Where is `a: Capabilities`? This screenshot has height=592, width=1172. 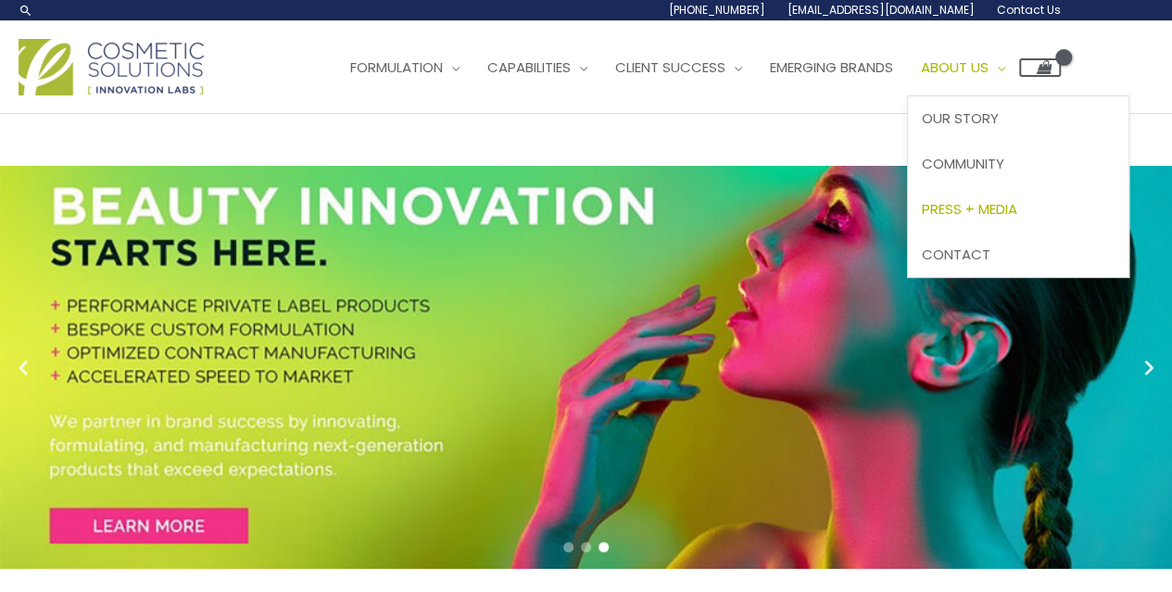
a: Capabilities is located at coordinates (538, 68).